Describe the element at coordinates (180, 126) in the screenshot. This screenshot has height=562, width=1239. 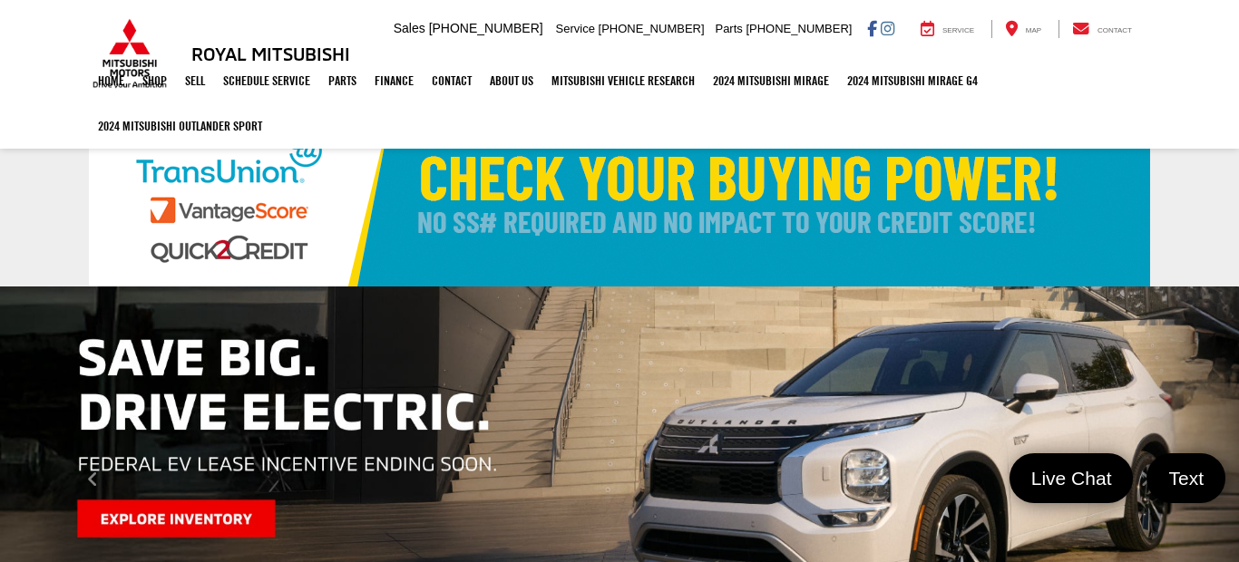
I see `a: 2024 Mitsubishi Outlander SPORT` at that location.